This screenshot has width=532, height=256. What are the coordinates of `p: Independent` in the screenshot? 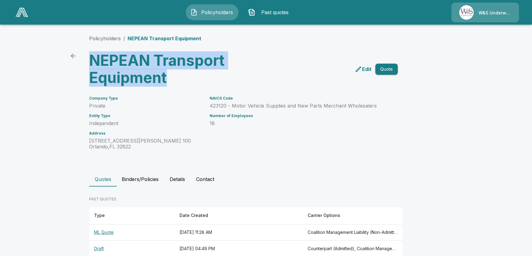 It's located at (146, 123).